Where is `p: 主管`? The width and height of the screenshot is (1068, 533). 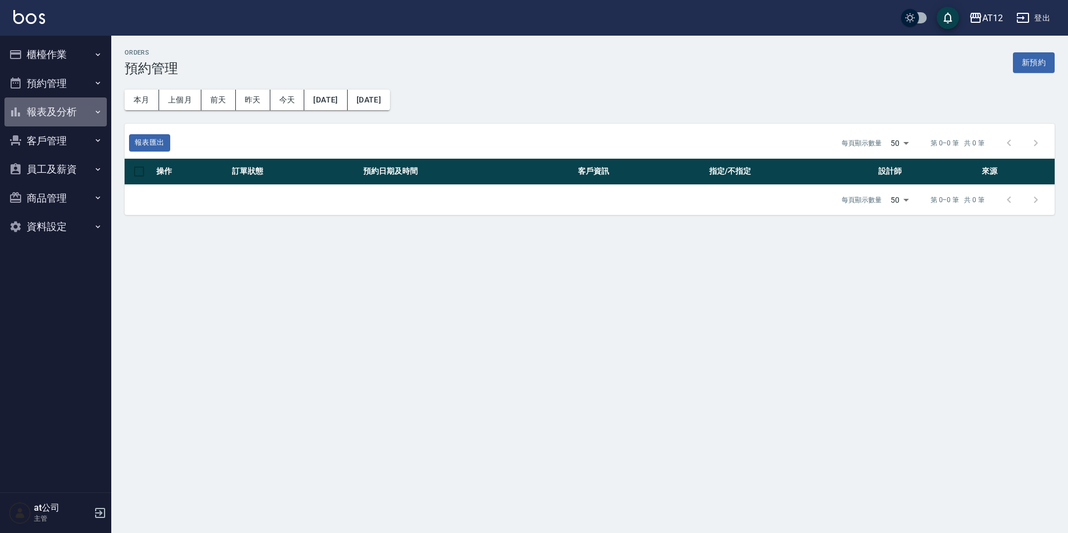
p: 主管 is located at coordinates (62, 518).